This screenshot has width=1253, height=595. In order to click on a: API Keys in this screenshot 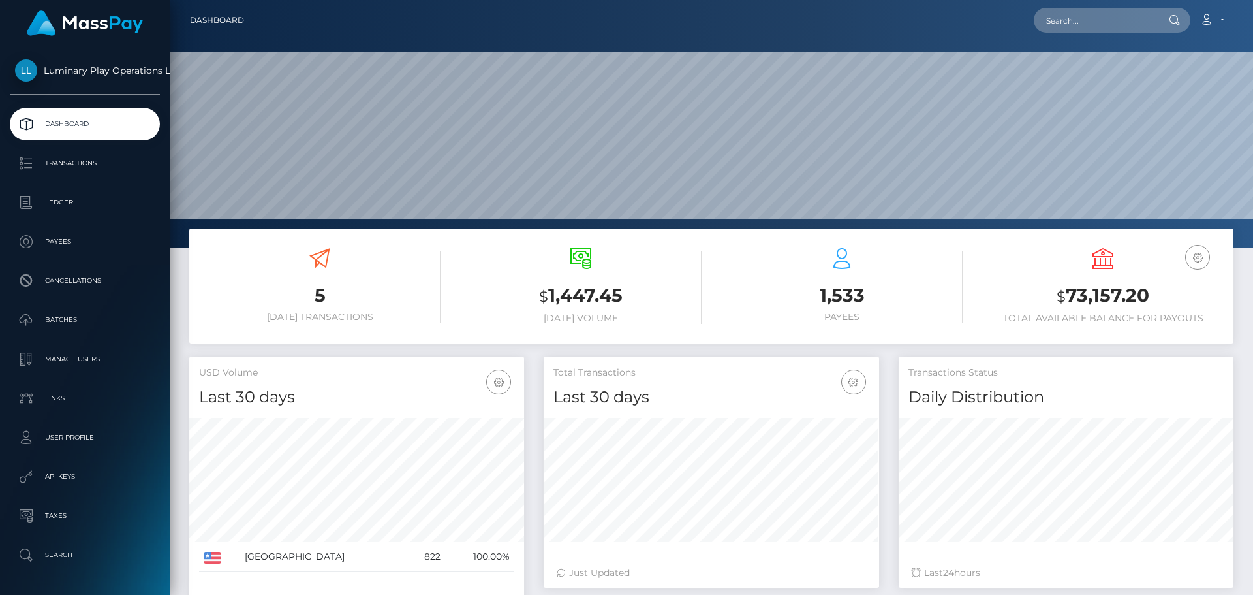, I will do `click(85, 477)`.